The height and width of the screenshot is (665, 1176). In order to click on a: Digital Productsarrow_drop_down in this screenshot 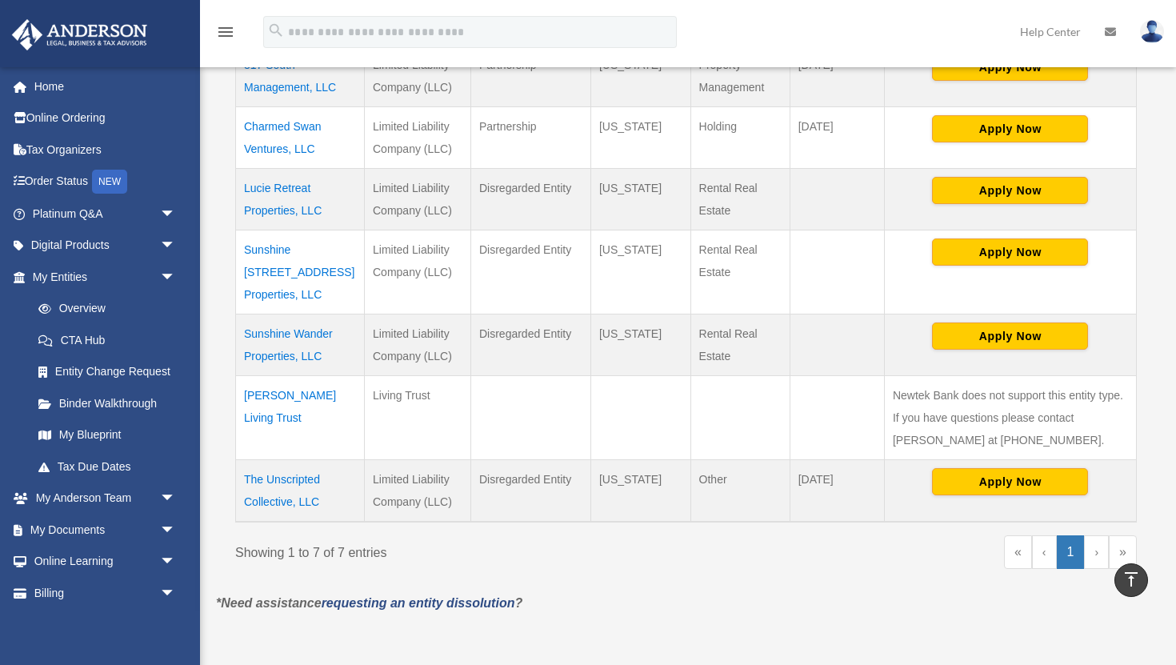, I will do `click(106, 246)`.